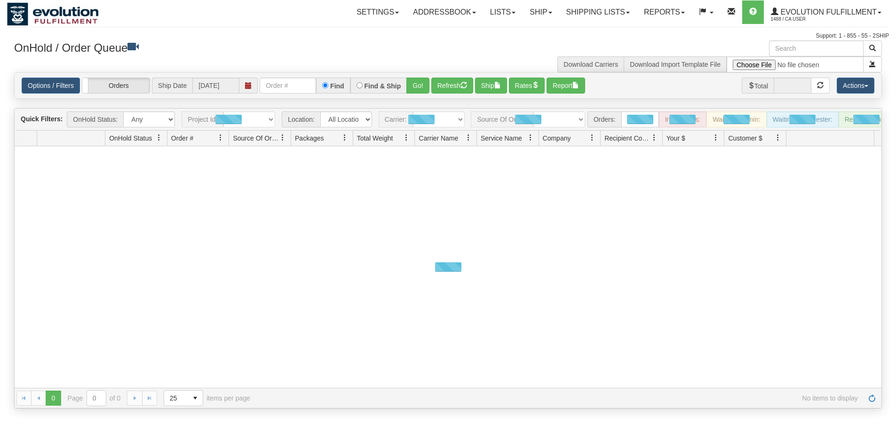  Describe the element at coordinates (288, 86) in the screenshot. I see `input: Order #` at that location.